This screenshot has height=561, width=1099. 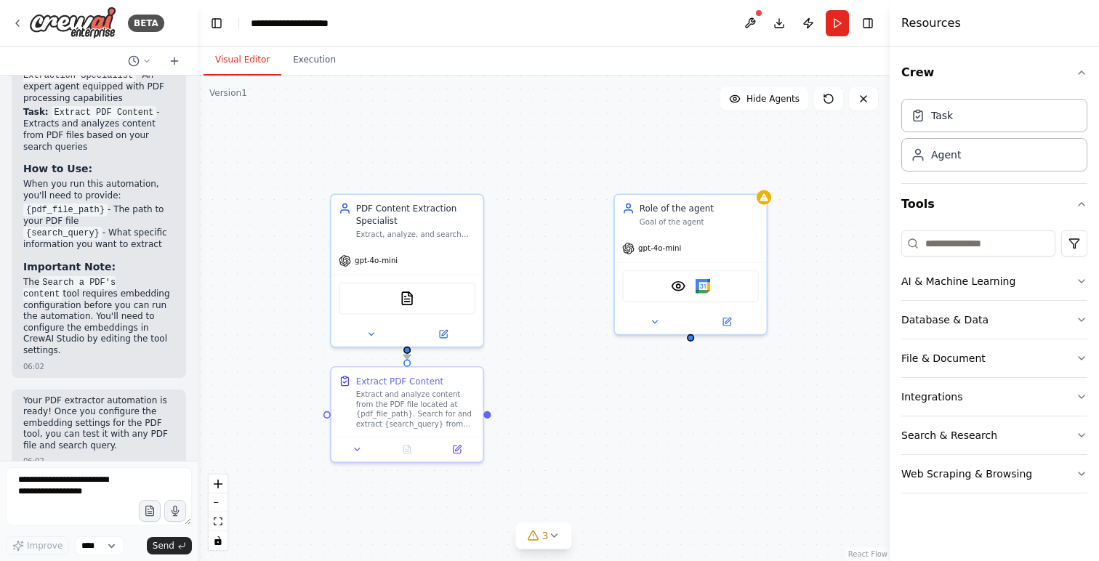 I want to click on button: 3, so click(x=544, y=536).